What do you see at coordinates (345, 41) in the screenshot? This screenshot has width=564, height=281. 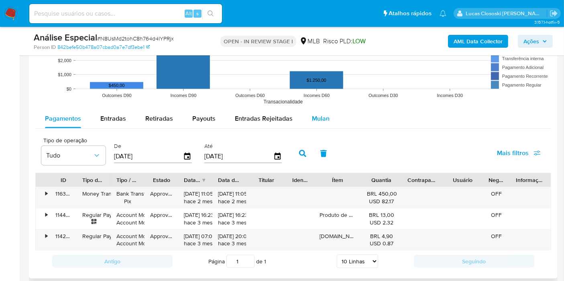 I see `span: Risco PLD:` at bounding box center [345, 41].